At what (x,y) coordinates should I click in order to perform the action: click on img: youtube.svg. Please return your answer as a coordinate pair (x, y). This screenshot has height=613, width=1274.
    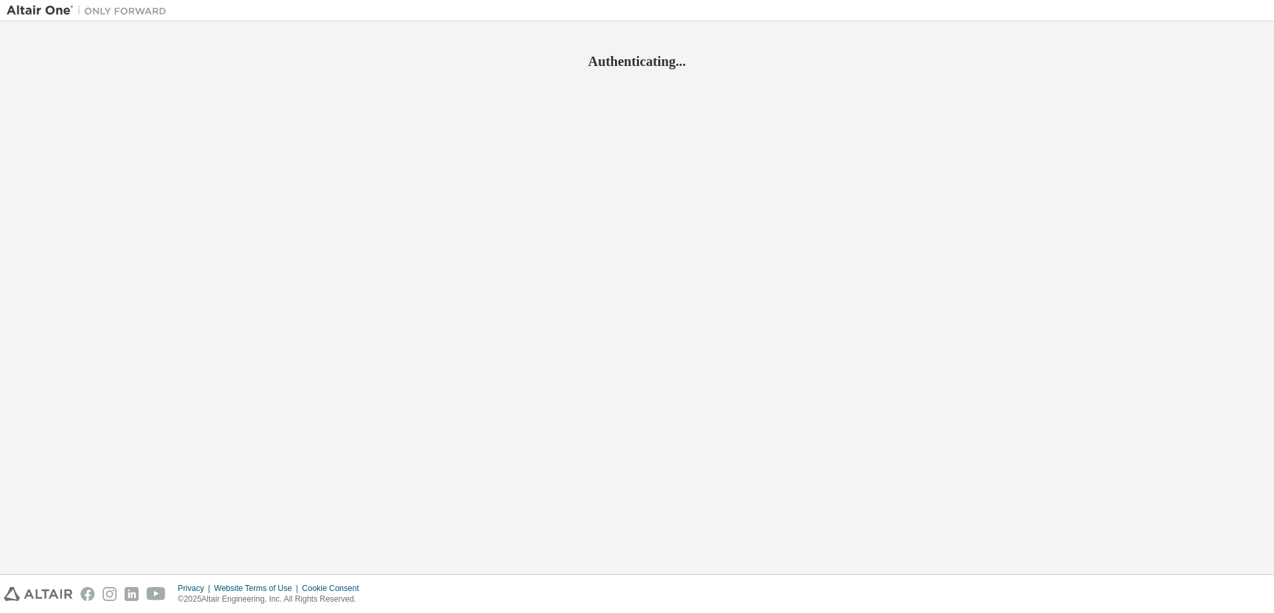
    Looking at the image, I should click on (156, 594).